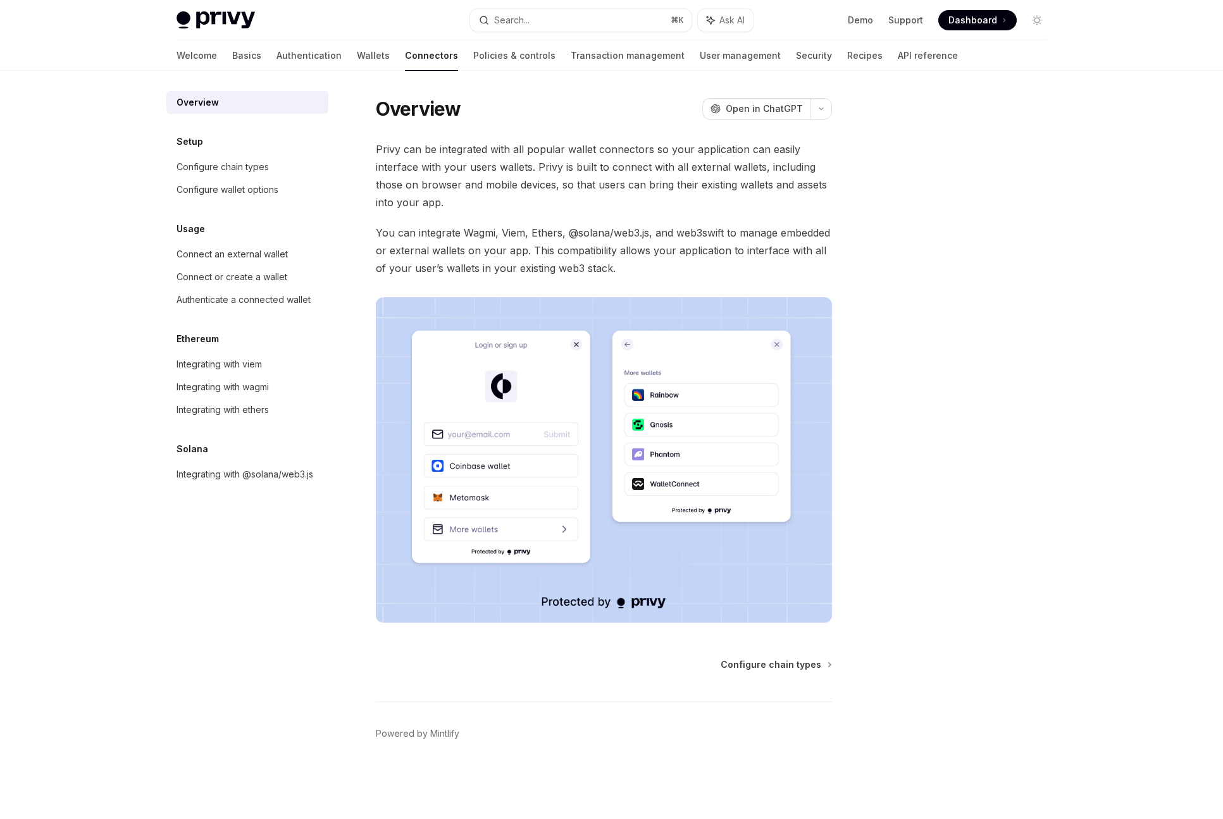 The image size is (1223, 819). I want to click on h5: Setup, so click(190, 142).